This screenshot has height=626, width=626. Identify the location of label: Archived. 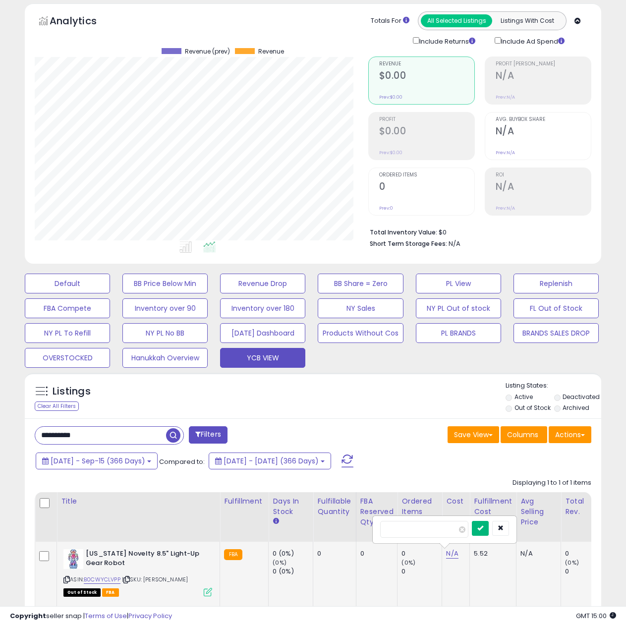
(576, 407).